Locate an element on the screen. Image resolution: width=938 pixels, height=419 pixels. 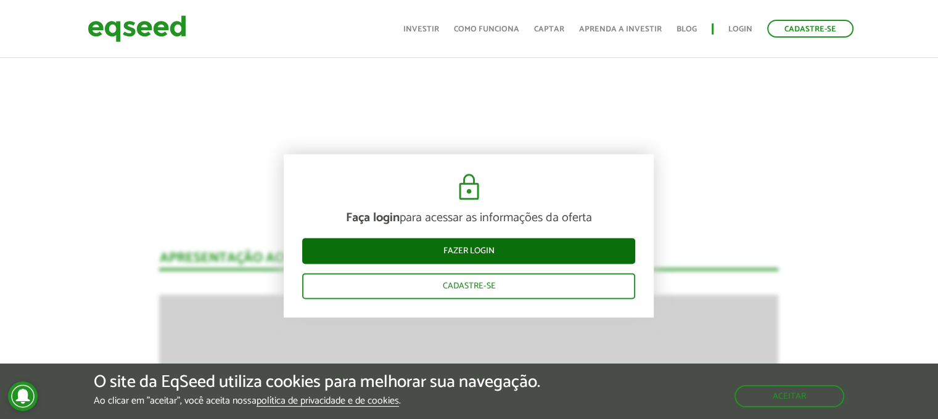
a: política de privacidade e de cookies is located at coordinates (328, 402).